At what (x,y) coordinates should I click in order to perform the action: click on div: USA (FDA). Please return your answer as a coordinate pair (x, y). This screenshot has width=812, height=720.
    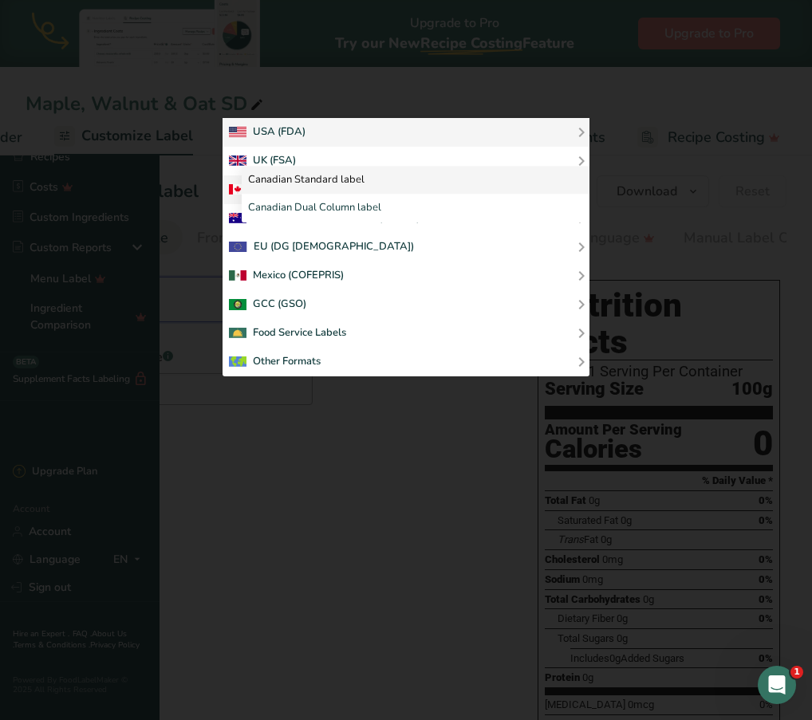
    Looking at the image, I should click on (267, 132).